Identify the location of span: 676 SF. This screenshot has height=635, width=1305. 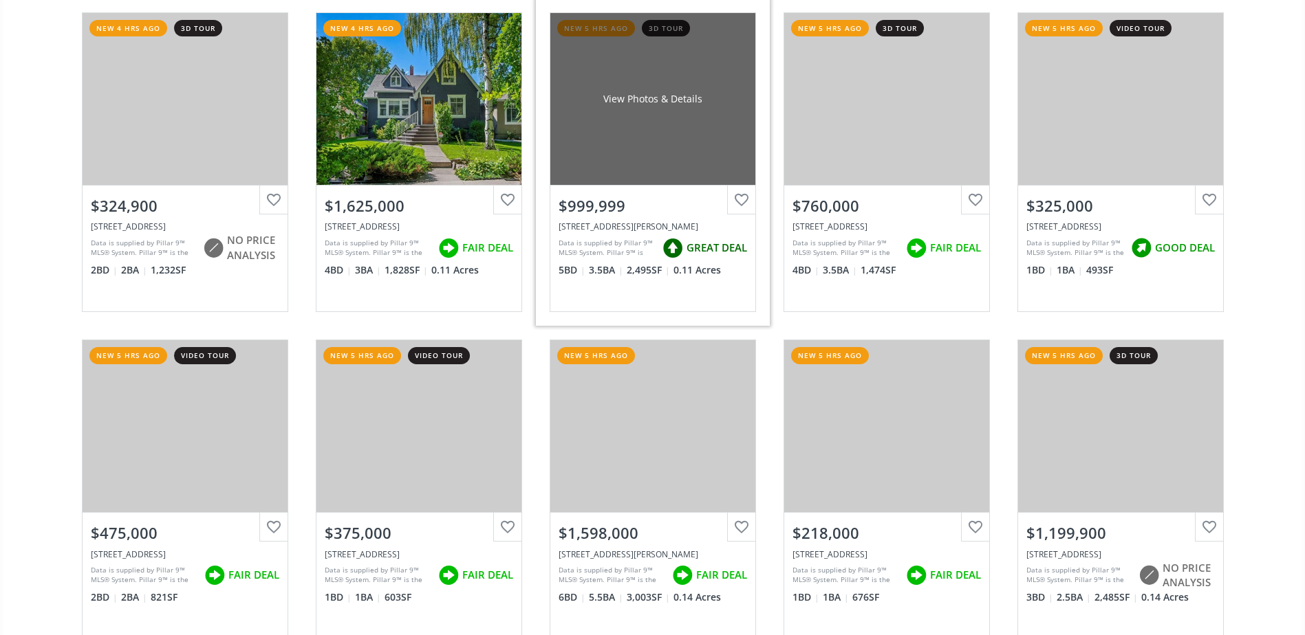
(865, 598).